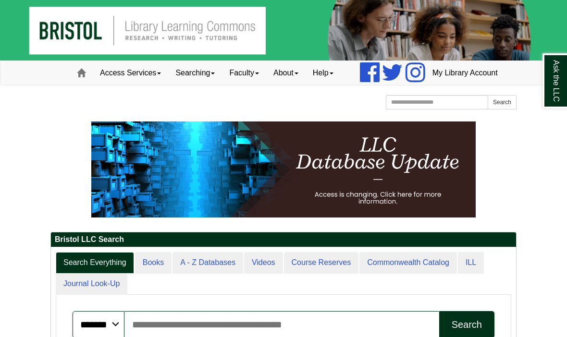  Describe the element at coordinates (207, 263) in the screenshot. I see `a: A - Z Databases` at that location.